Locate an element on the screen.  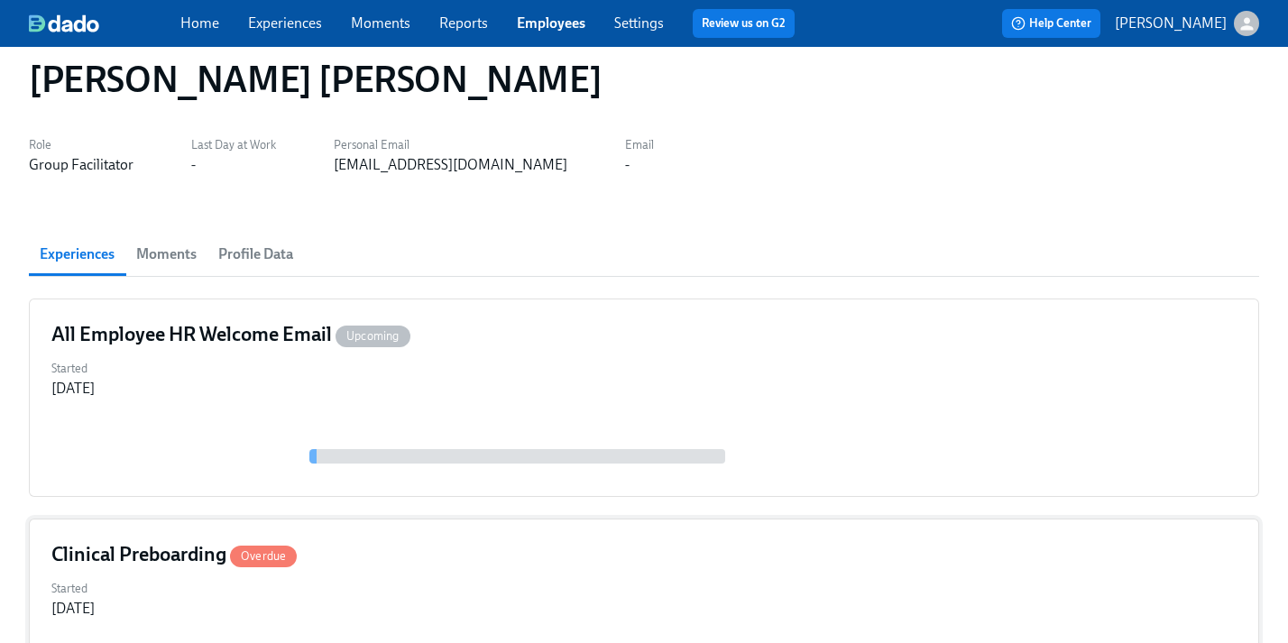
span: Experiences is located at coordinates (77, 254).